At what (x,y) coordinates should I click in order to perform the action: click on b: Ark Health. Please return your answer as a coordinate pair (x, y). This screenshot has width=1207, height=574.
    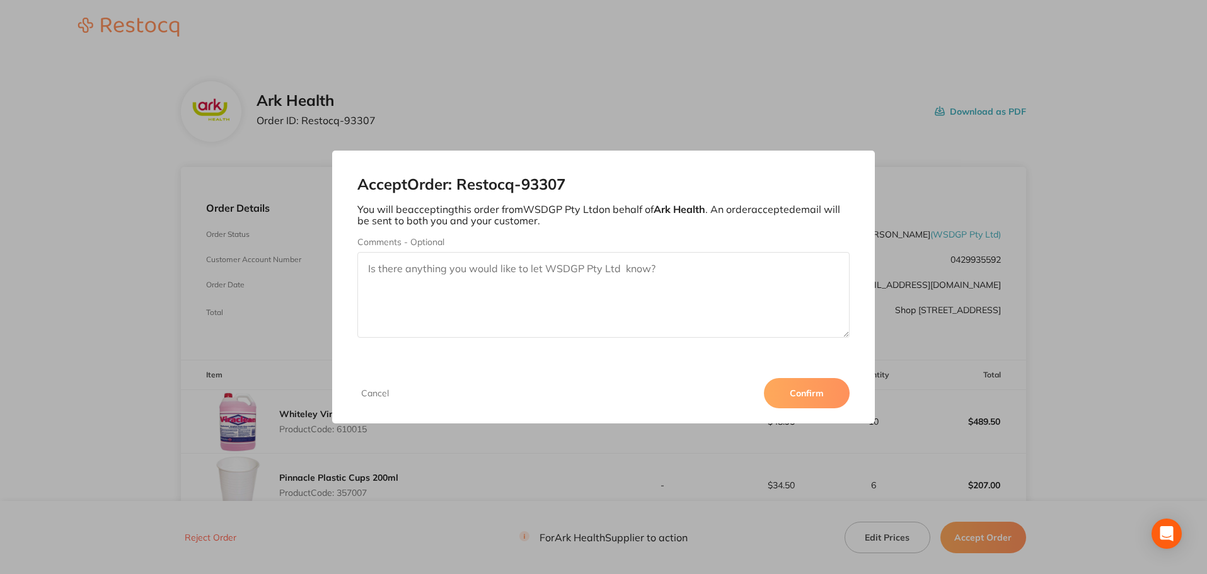
    Looking at the image, I should click on (680, 209).